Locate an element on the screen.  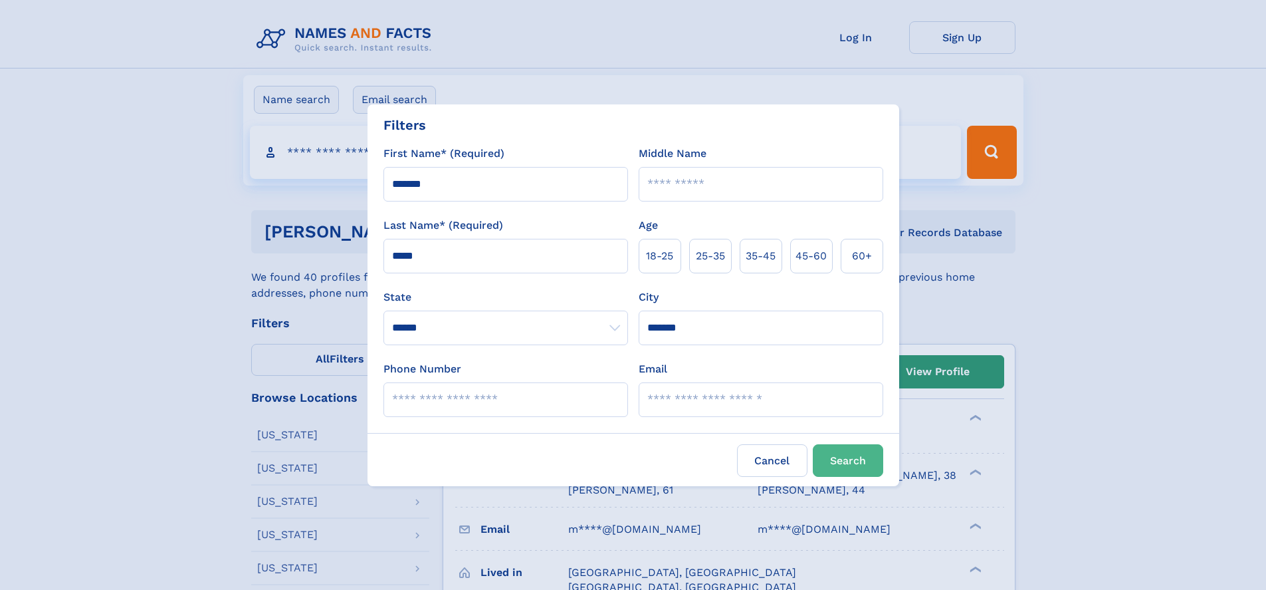
button: Search is located at coordinates (848, 460).